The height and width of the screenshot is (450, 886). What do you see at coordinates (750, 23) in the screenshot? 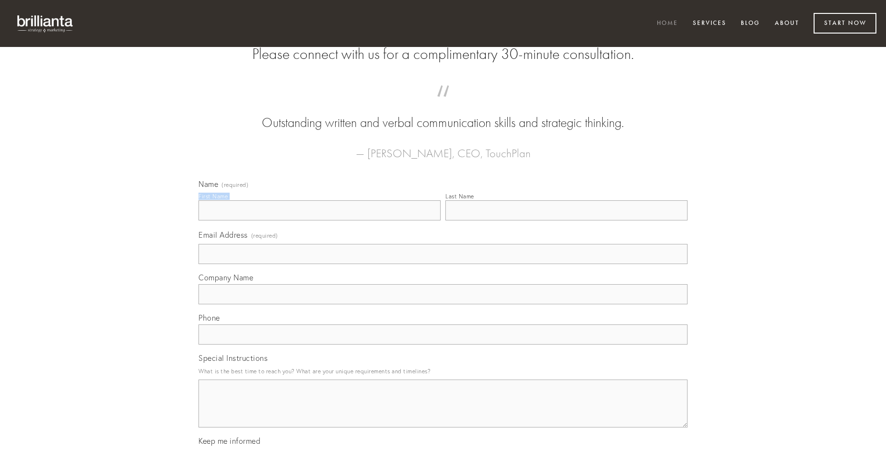
I see `a: Blog` at bounding box center [750, 23].